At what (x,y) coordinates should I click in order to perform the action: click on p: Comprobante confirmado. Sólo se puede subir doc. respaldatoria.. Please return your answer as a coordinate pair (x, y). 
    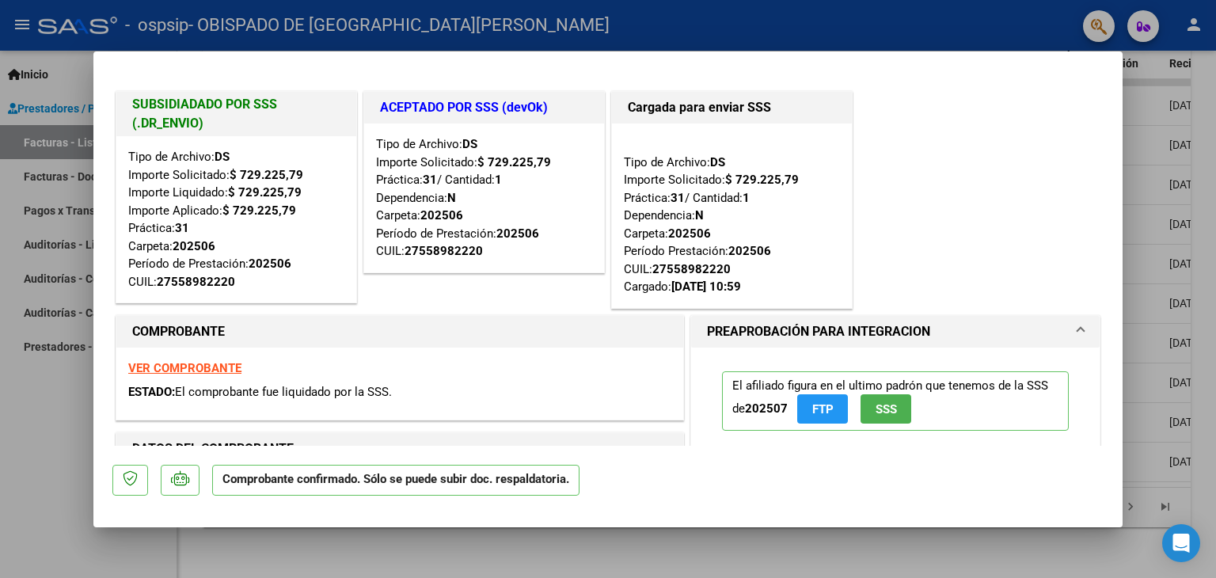
    Looking at the image, I should click on (396, 480).